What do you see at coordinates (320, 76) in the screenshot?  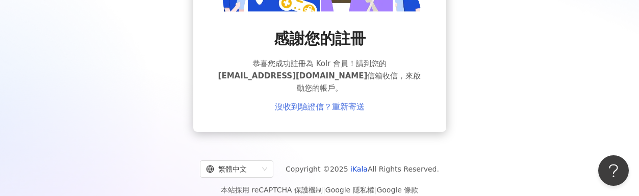 I see `span: 恭喜您成功註冊為 Kolr 會員！請到您的 信箱收信，來啟動您的帳戶。` at bounding box center [320, 76].